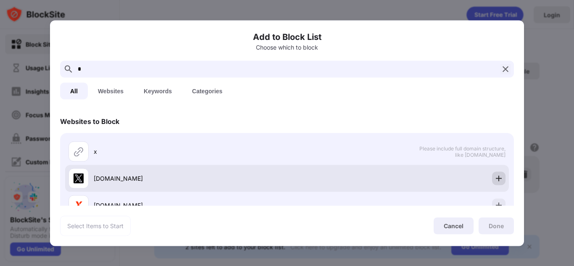  What do you see at coordinates (506, 69) in the screenshot?
I see `img: search-close` at bounding box center [506, 69].